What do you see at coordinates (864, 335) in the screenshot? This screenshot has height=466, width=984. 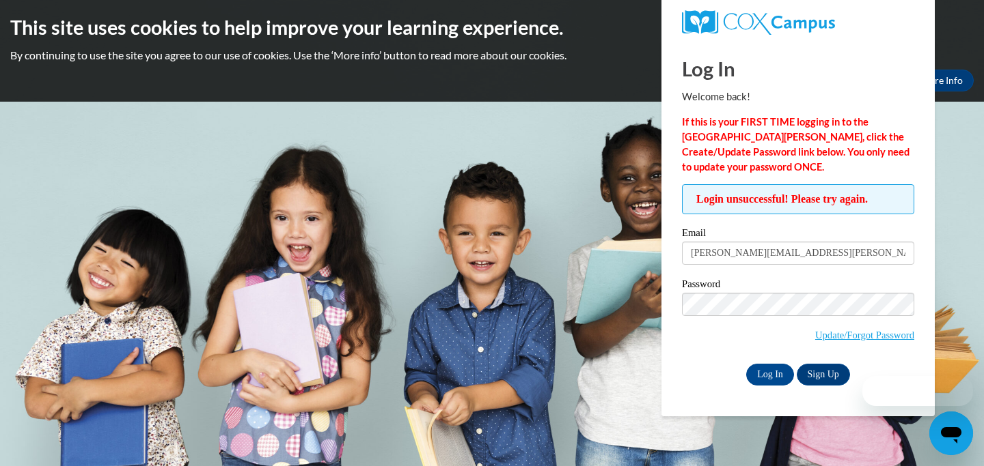 I see `a: Update/Forgot Password` at bounding box center [864, 335].